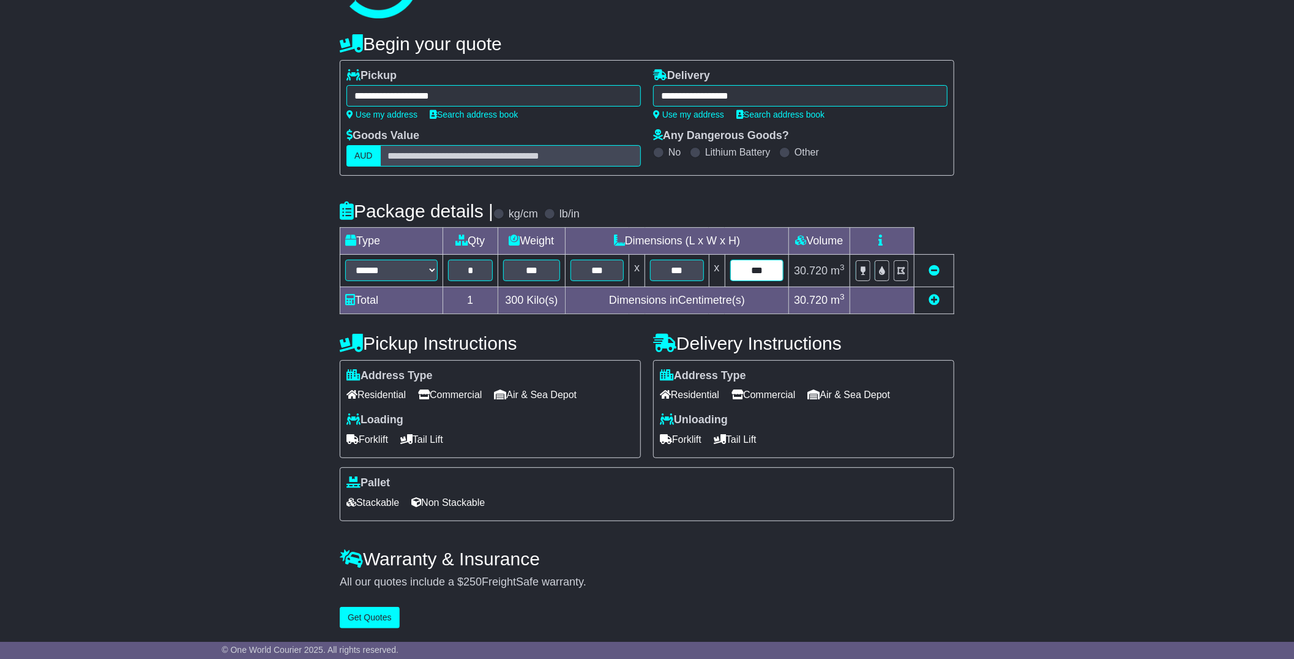  Describe the element at coordinates (490, 343) in the screenshot. I see `h4: Pickup Instructions` at that location.